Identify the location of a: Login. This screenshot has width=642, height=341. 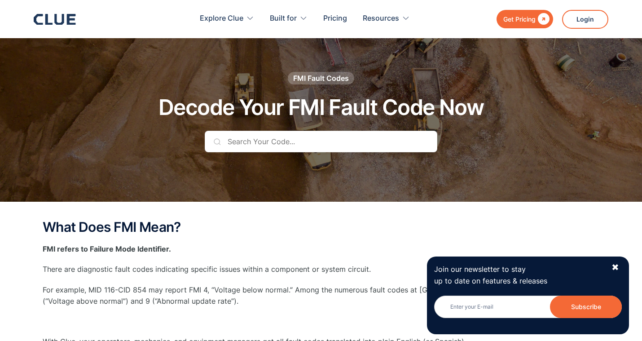
(585, 19).